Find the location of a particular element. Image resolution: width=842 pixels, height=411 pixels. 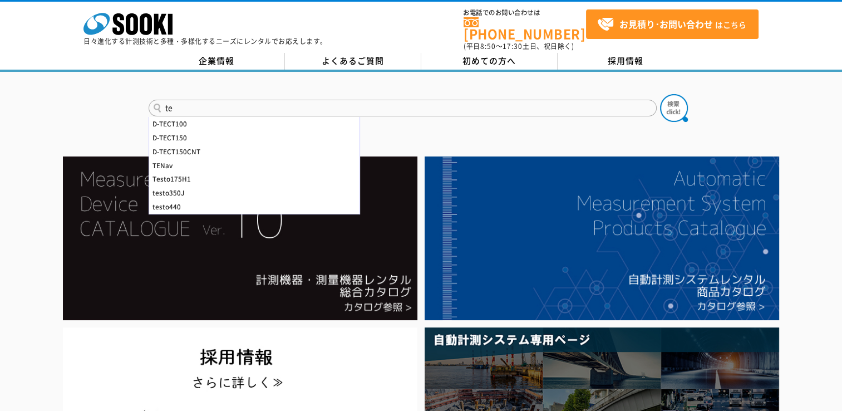

div: D-TECT150 is located at coordinates (254, 137).